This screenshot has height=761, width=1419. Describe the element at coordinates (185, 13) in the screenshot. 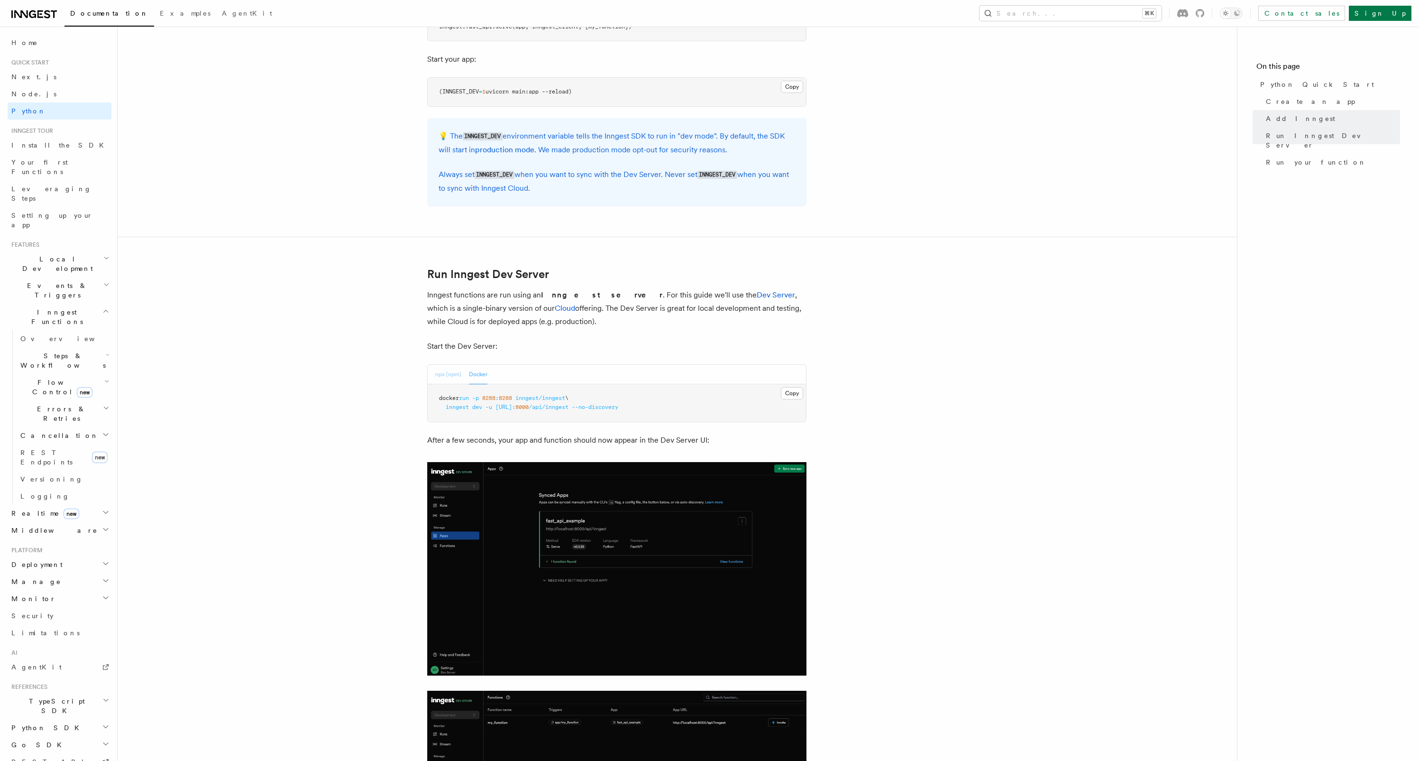

I see `span: Examples` at that location.